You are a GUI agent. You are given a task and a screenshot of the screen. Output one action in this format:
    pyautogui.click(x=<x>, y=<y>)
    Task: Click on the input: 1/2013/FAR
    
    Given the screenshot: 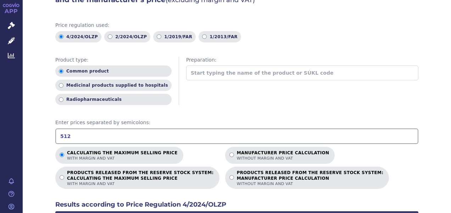 What is the action you would take?
    pyautogui.click(x=204, y=37)
    